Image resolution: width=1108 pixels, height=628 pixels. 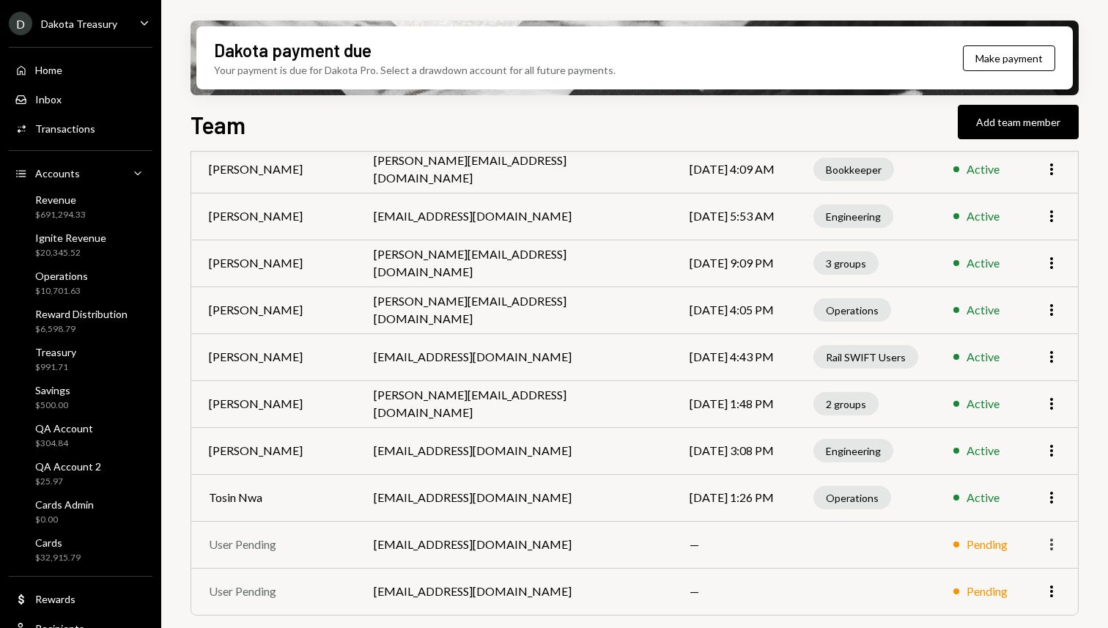 What do you see at coordinates (57, 173) in the screenshot?
I see `div: Accounts` at bounding box center [57, 173].